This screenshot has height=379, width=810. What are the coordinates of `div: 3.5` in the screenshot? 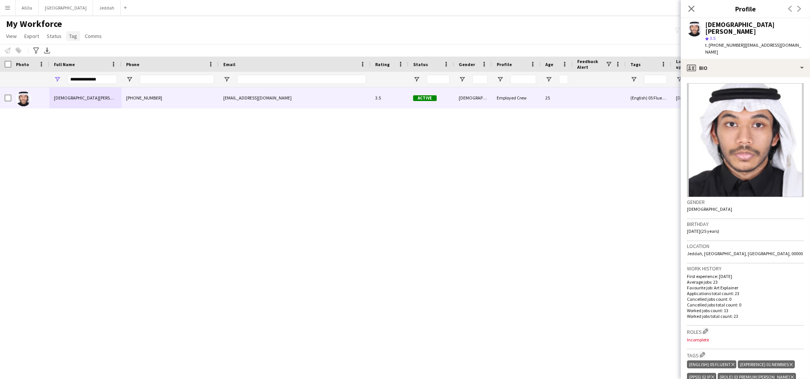 It's located at (390, 98).